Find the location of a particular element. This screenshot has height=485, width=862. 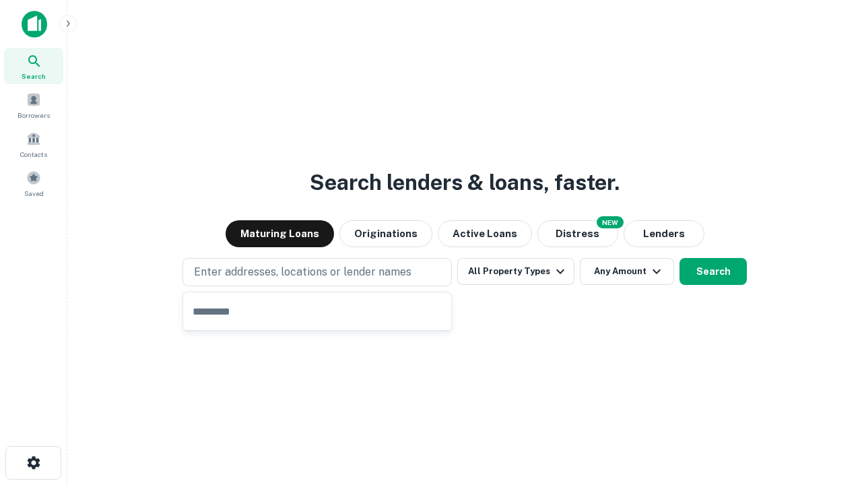

button: Search distressed loans with lien and other non-mortgage details. is located at coordinates (578, 234).